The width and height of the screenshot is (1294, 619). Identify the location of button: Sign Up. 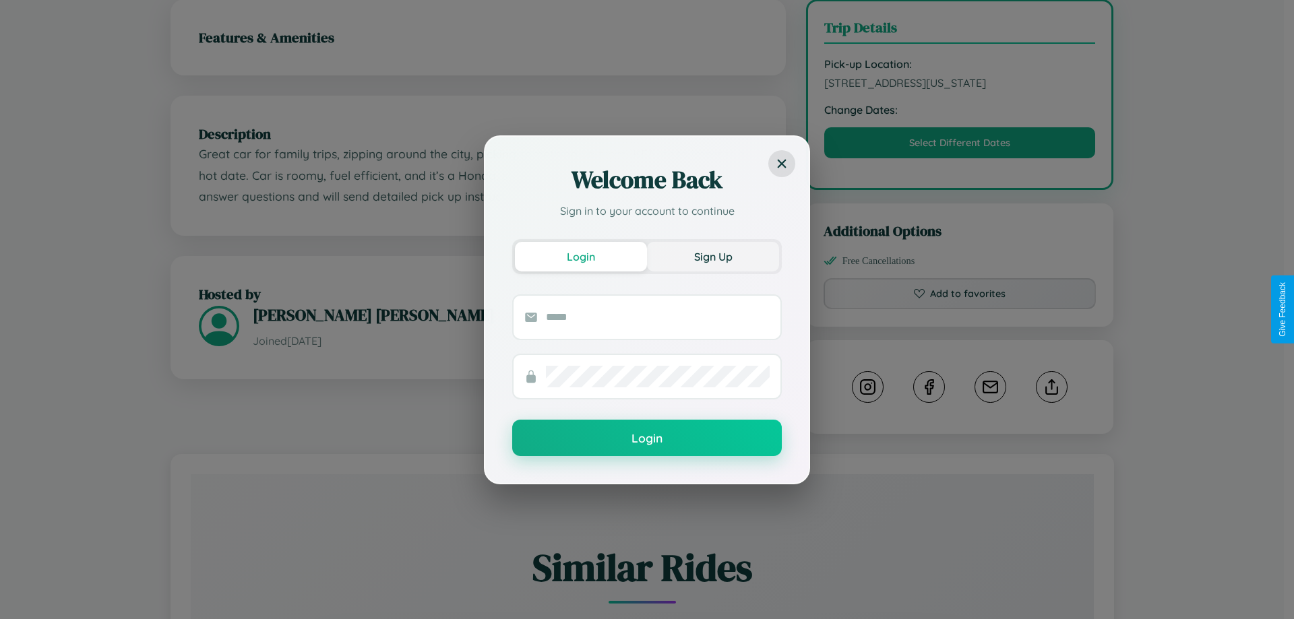
(713, 257).